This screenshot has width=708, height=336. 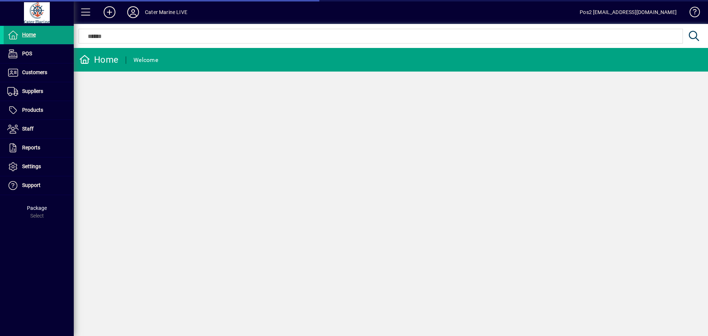 What do you see at coordinates (39, 91) in the screenshot?
I see `a: Suppliers` at bounding box center [39, 91].